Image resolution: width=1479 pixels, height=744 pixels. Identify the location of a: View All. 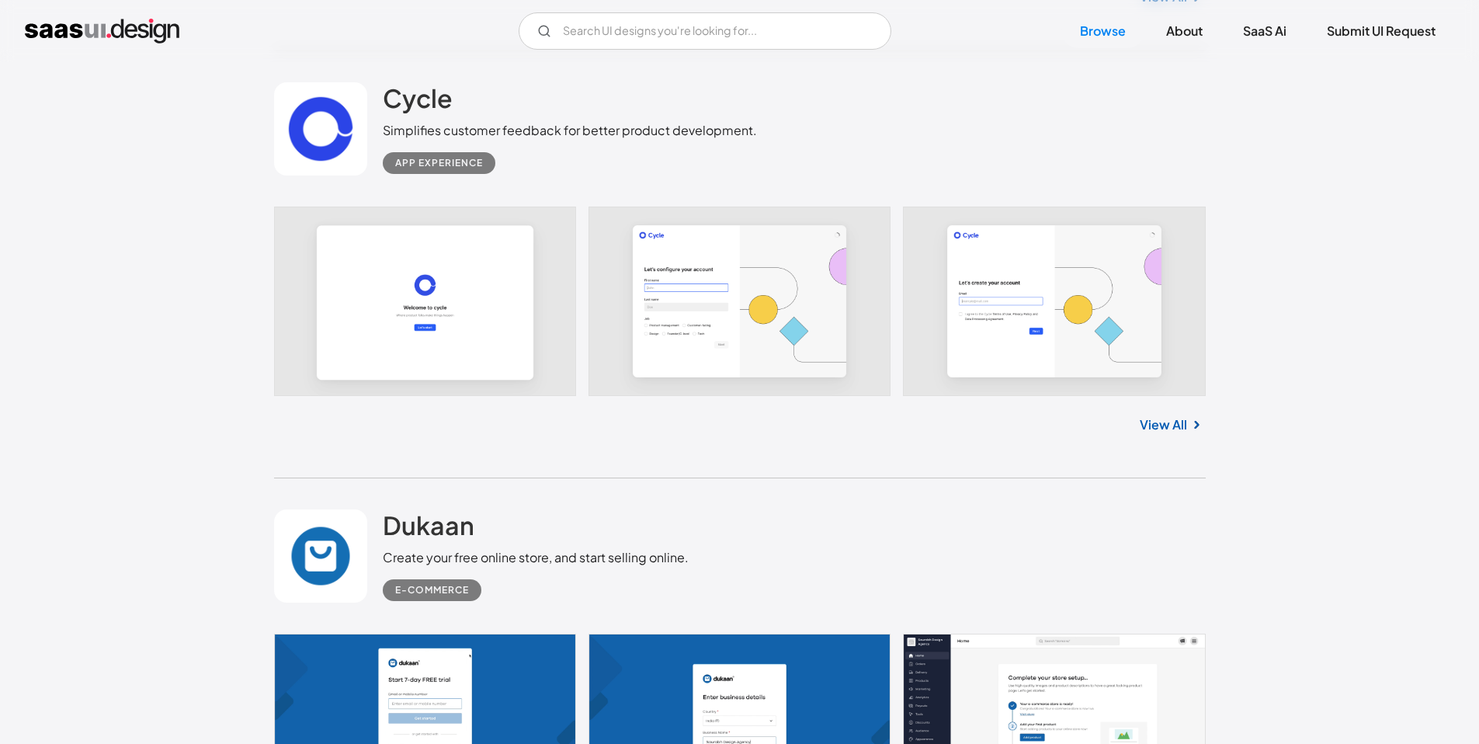
(1163, 425).